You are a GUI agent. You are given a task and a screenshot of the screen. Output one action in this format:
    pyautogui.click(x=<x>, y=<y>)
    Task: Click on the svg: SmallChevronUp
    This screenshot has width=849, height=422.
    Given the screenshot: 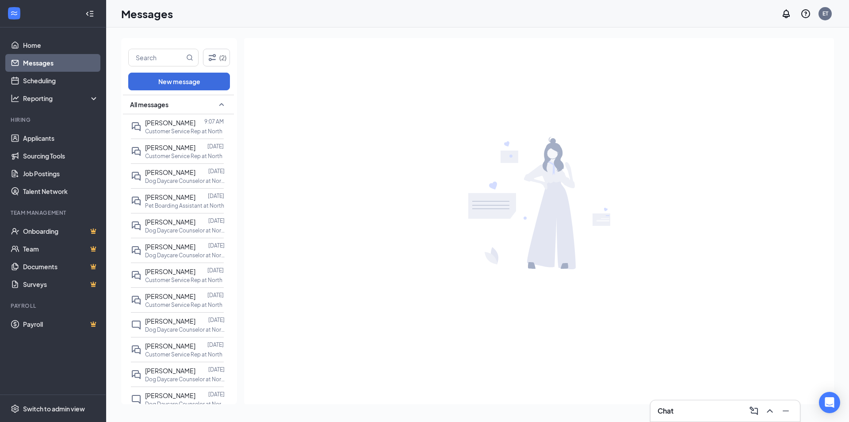 What is the action you would take?
    pyautogui.click(x=222, y=104)
    